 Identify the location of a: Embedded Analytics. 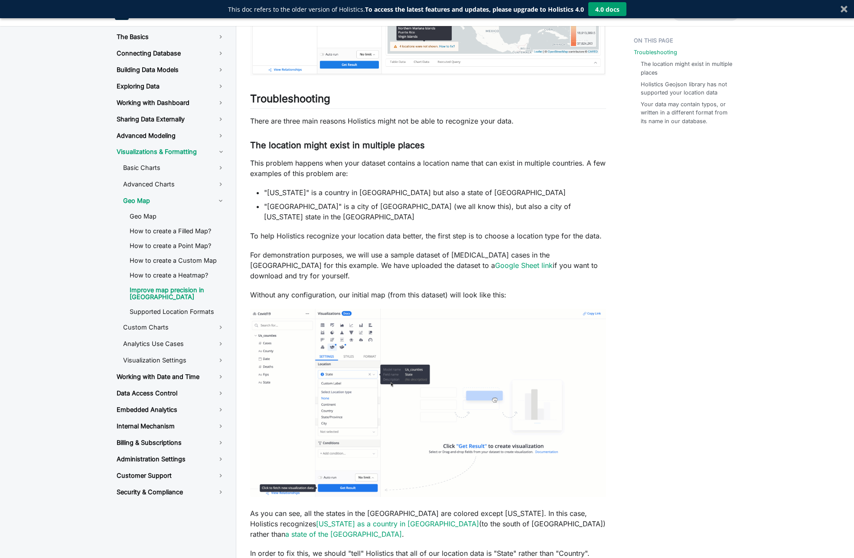
(171, 410).